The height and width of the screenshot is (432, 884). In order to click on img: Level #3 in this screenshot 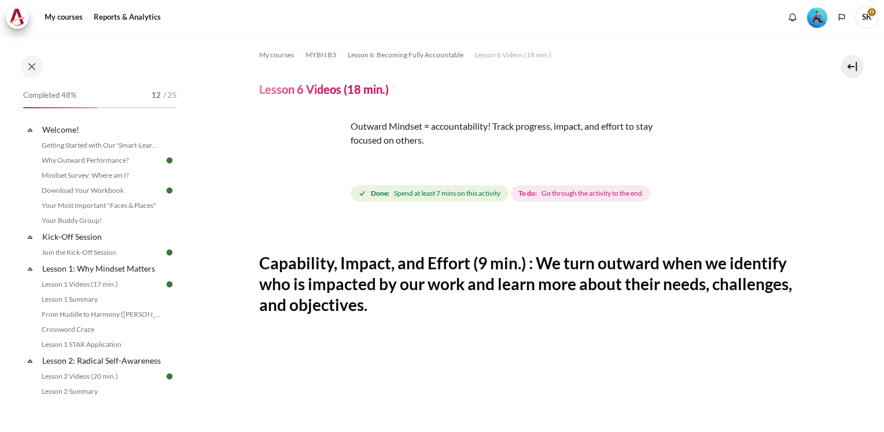, I will do `click(817, 17)`.